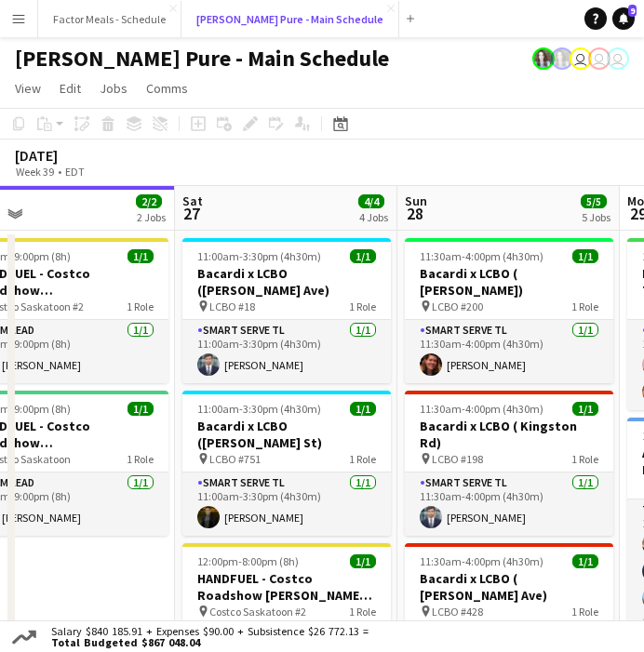 This screenshot has height=652, width=644. I want to click on span: Comms, so click(167, 88).